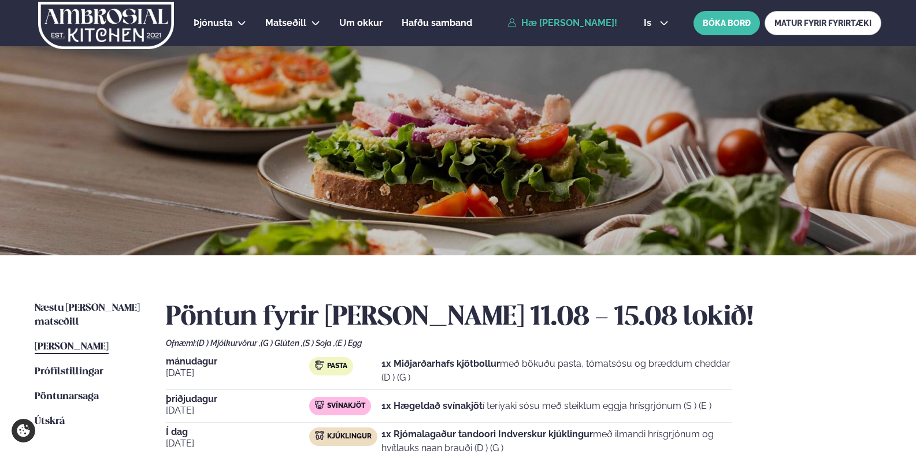 This screenshot has width=916, height=454. Describe the element at coordinates (23, 431) in the screenshot. I see `a: Cookie settings` at that location.